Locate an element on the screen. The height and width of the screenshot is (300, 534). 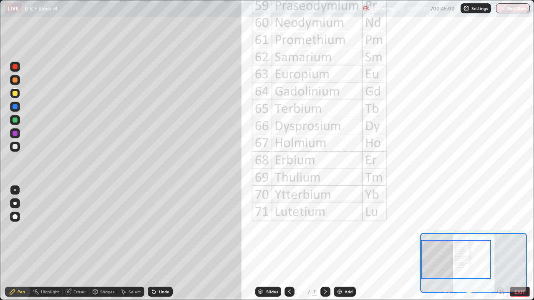
img: end-class-cross is located at coordinates (502, 8).